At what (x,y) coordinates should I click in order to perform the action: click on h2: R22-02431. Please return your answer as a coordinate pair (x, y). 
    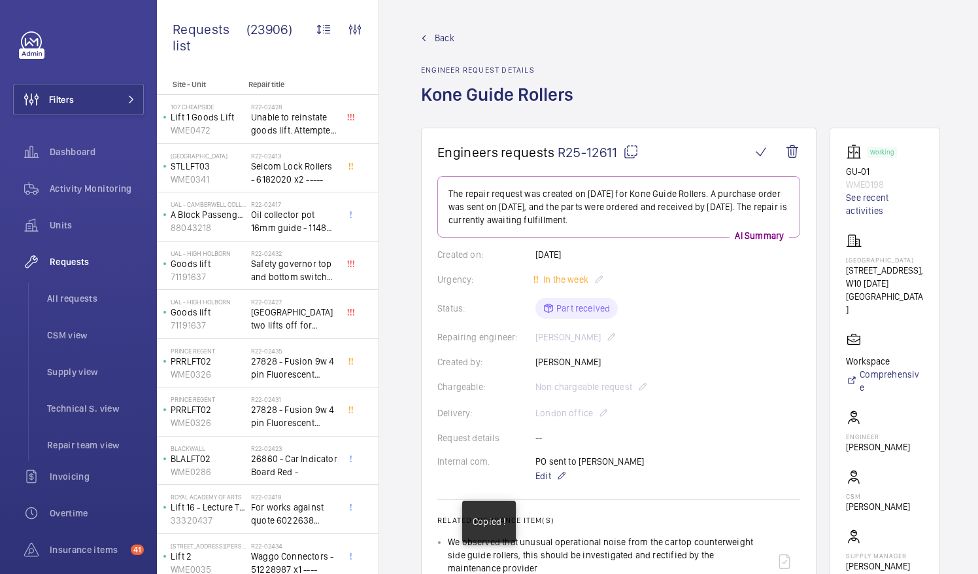
    Looking at the image, I should click on (294, 399).